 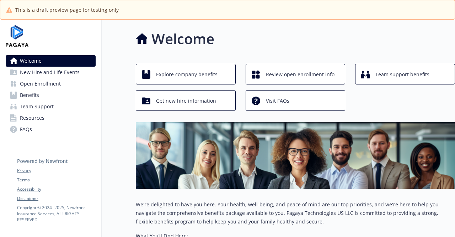 I want to click on span: FAQs, so click(x=26, y=129).